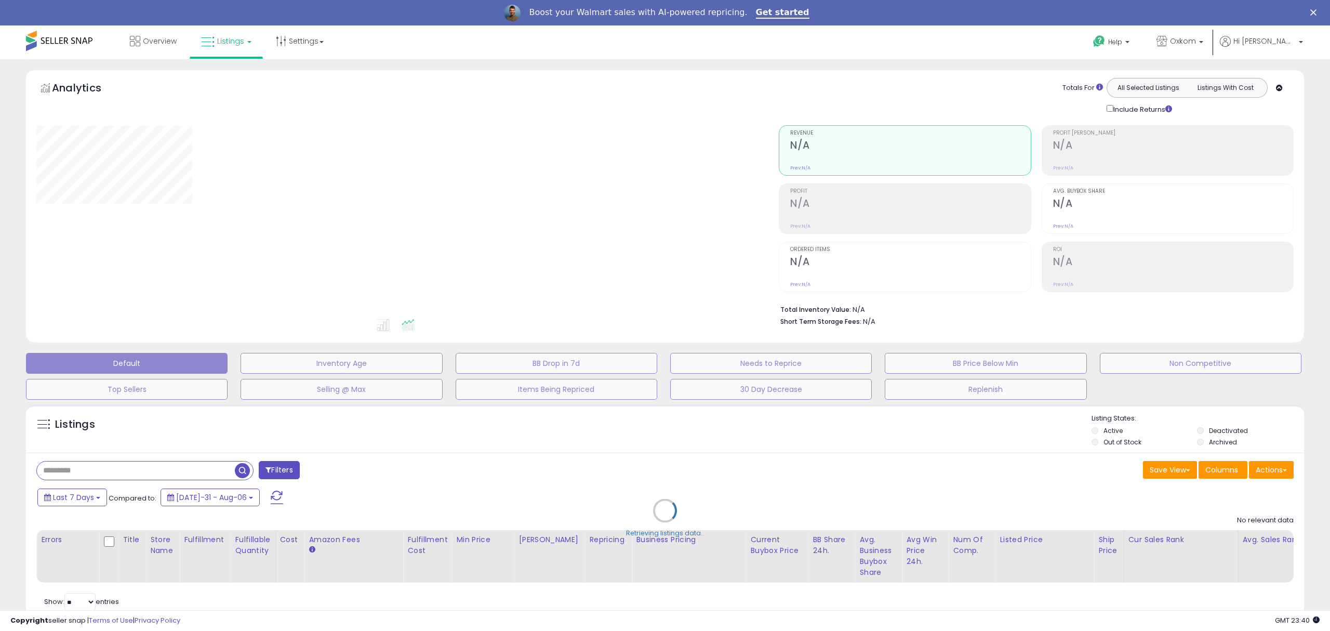  Describe the element at coordinates (910, 249) in the screenshot. I see `span: Ordered Items` at that location.